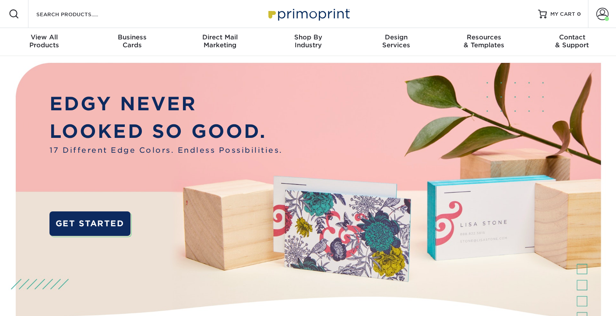  What do you see at coordinates (579, 14) in the screenshot?
I see `span: 0` at bounding box center [579, 14].